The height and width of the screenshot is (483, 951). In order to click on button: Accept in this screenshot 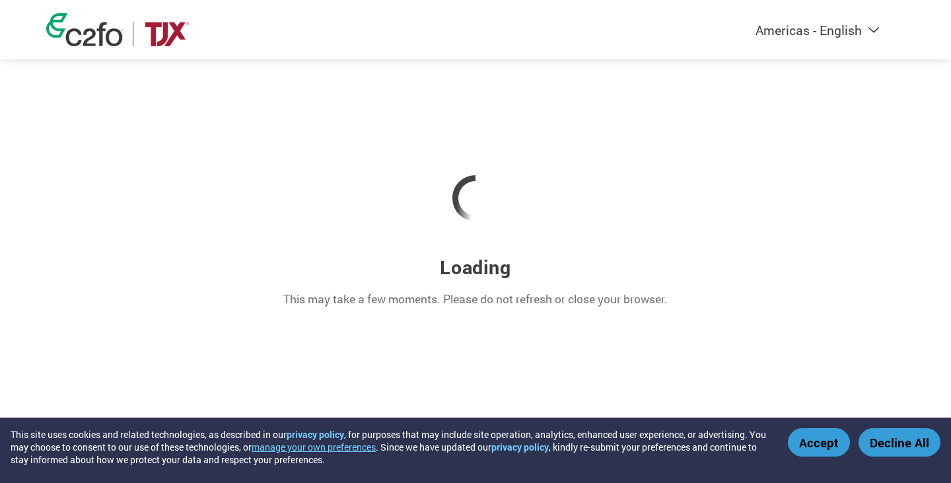, I will do `click(819, 442)`.